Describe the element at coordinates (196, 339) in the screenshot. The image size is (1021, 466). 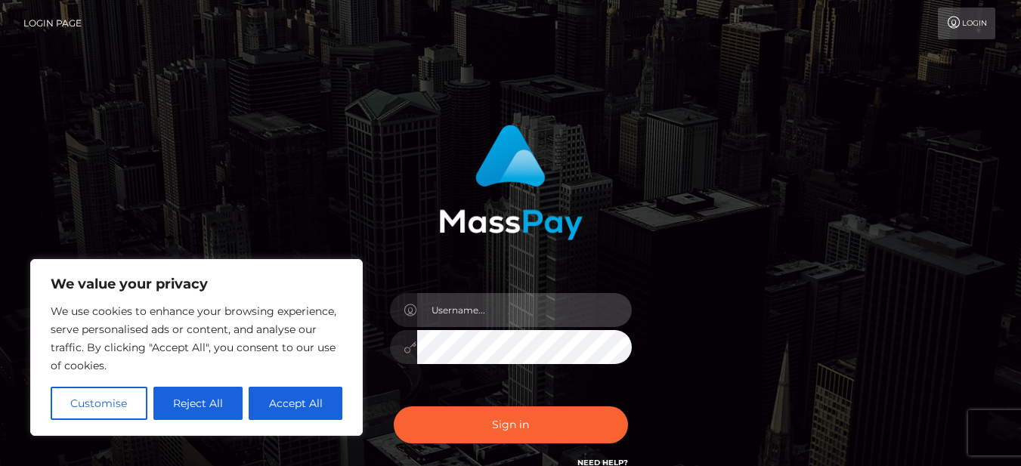
I see `p: We use cookies to enhance your browsing experience, serve personalised ads or content, and analys...` at that location.